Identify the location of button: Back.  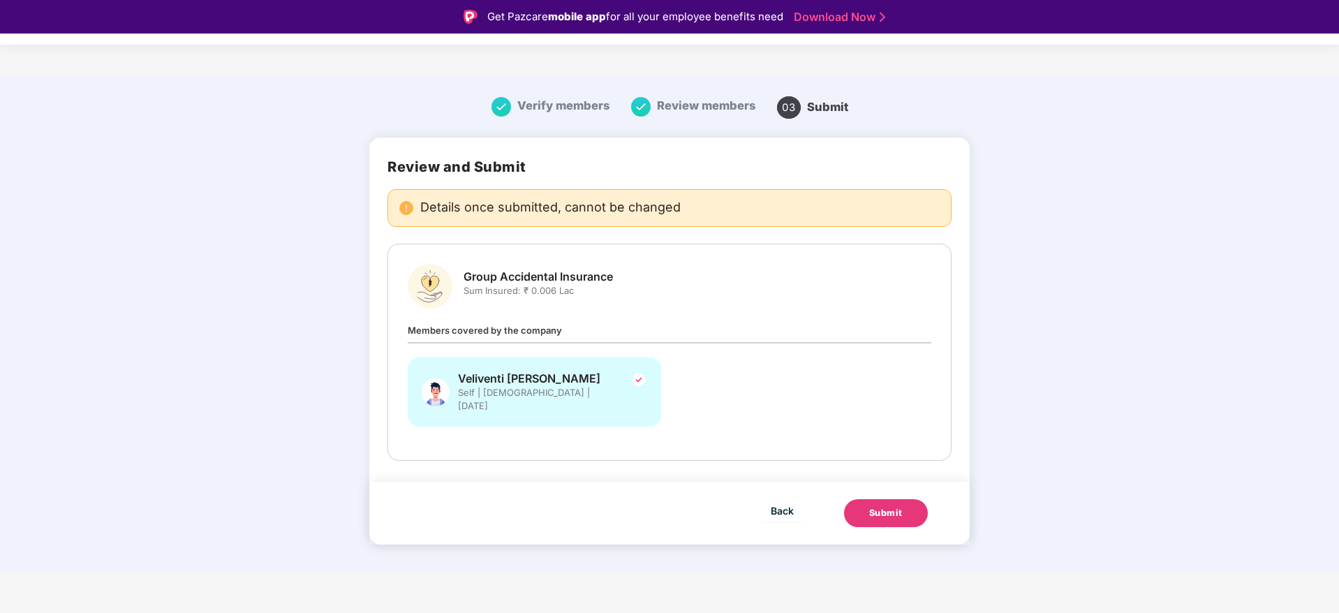
(782, 510).